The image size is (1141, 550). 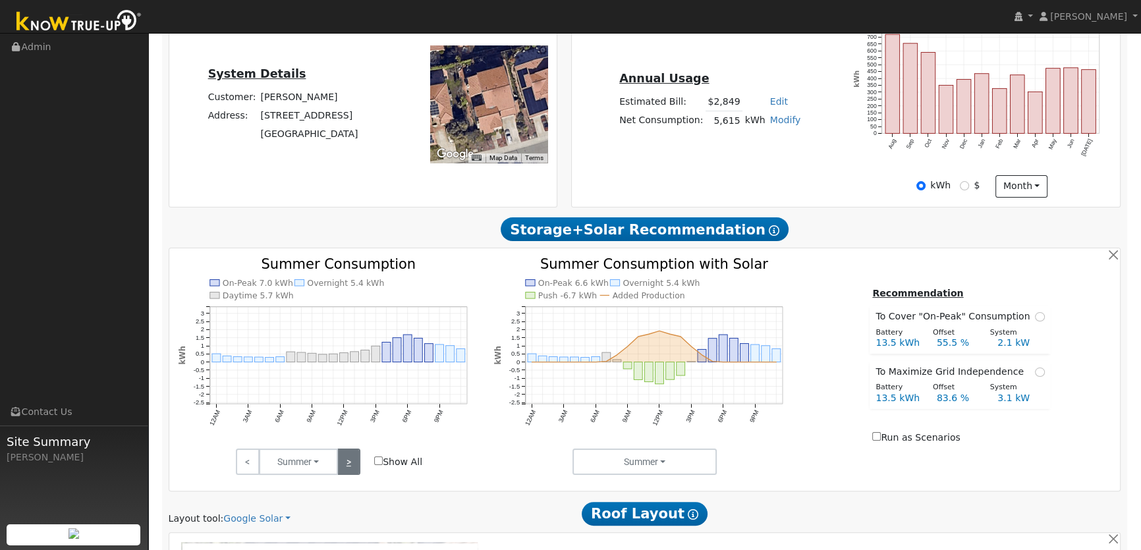 I want to click on div: 55.5 %, so click(x=959, y=342).